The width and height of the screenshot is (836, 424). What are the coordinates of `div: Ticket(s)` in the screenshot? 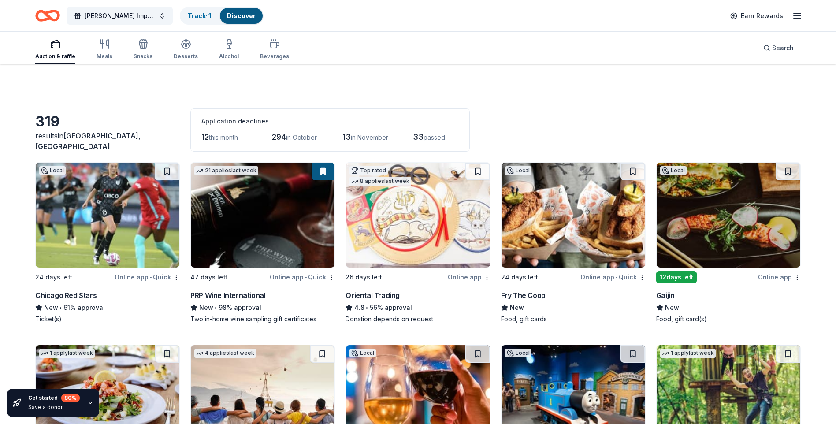 It's located at (108, 319).